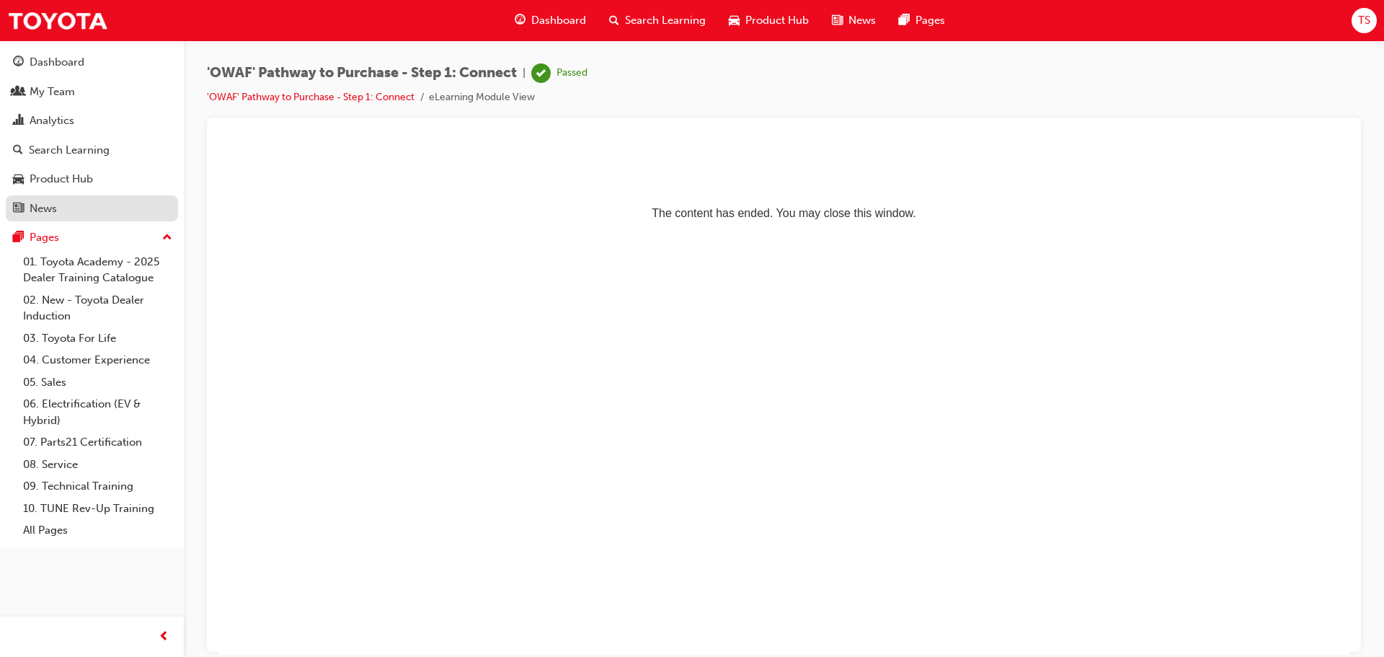  Describe the element at coordinates (1364, 20) in the screenshot. I see `span: TS` at that location.